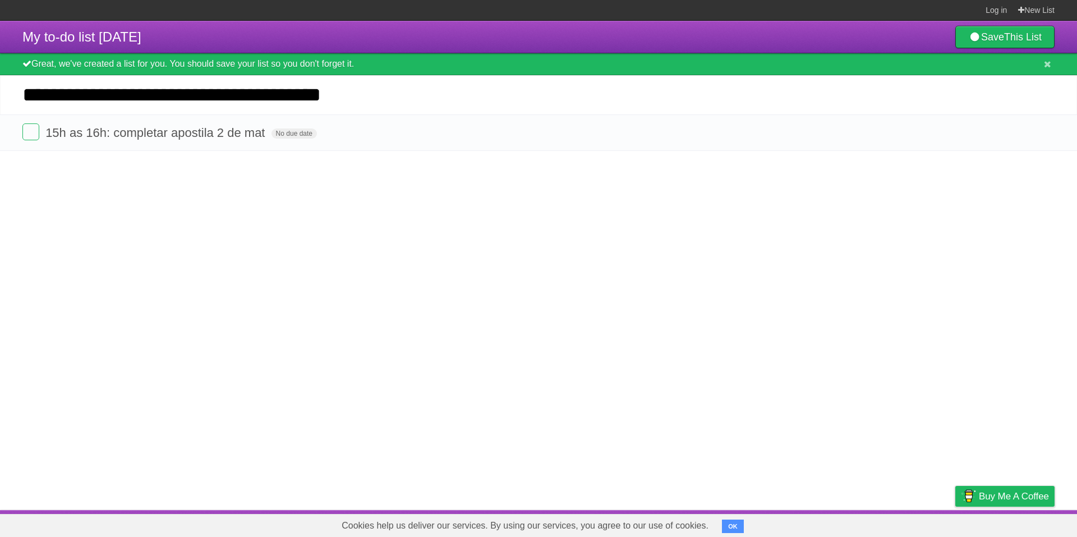 The image size is (1077, 537). I want to click on span: Cookies help us deliver our services. By using our services, you agree to our use of cookies., so click(525, 526).